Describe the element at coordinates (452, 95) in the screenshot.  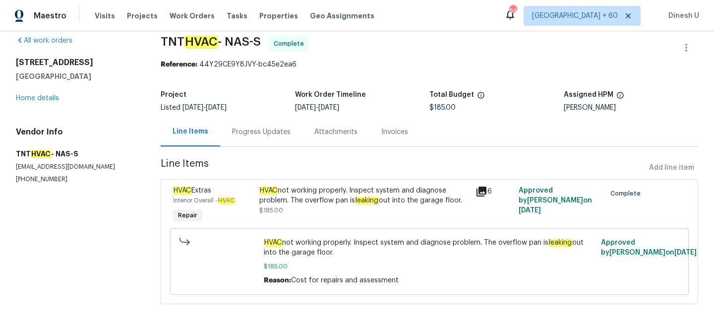
I see `h5: Total Budget` at that location.